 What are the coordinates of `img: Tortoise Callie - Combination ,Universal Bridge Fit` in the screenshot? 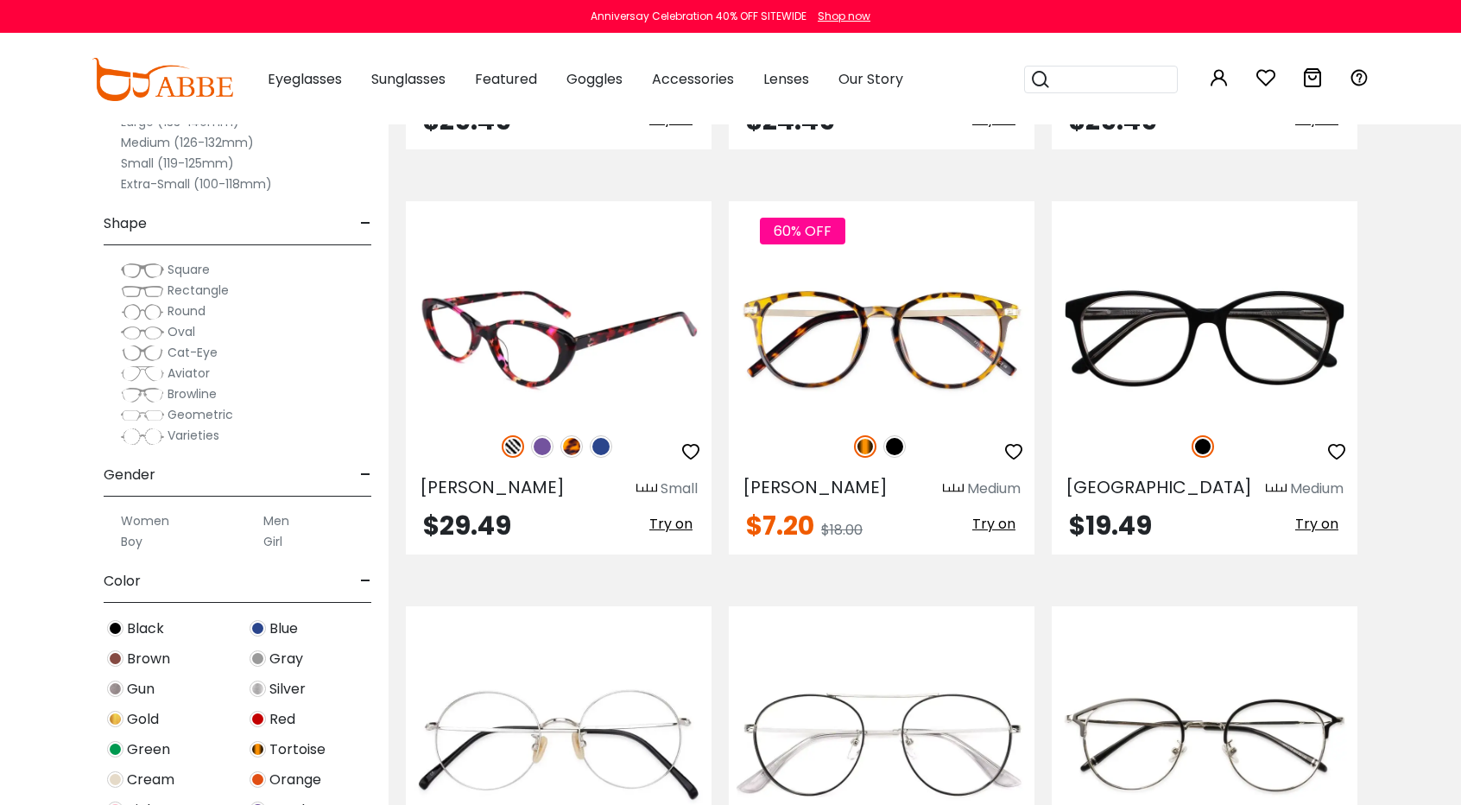 It's located at (882, 339).